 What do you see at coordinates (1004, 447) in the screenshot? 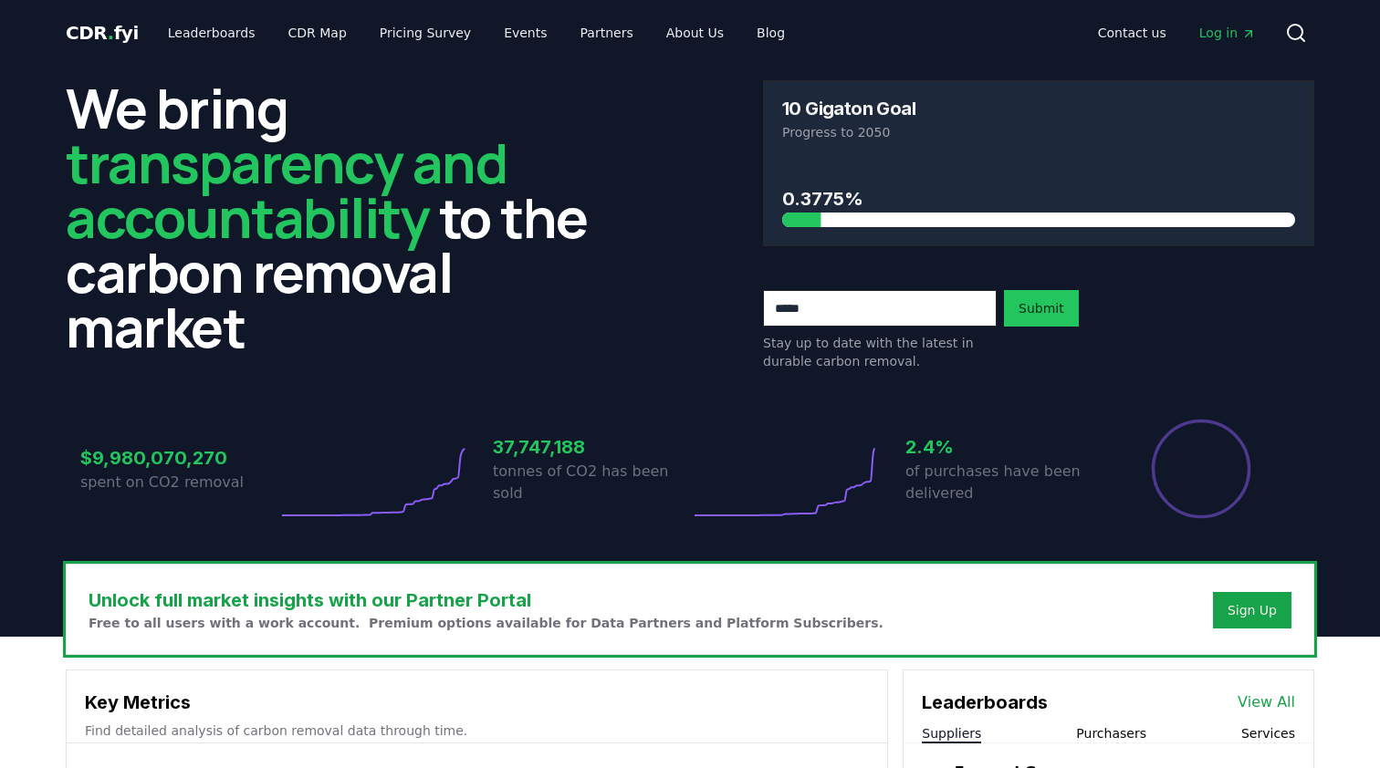
I see `h3: 2.4%` at bounding box center [1004, 447].